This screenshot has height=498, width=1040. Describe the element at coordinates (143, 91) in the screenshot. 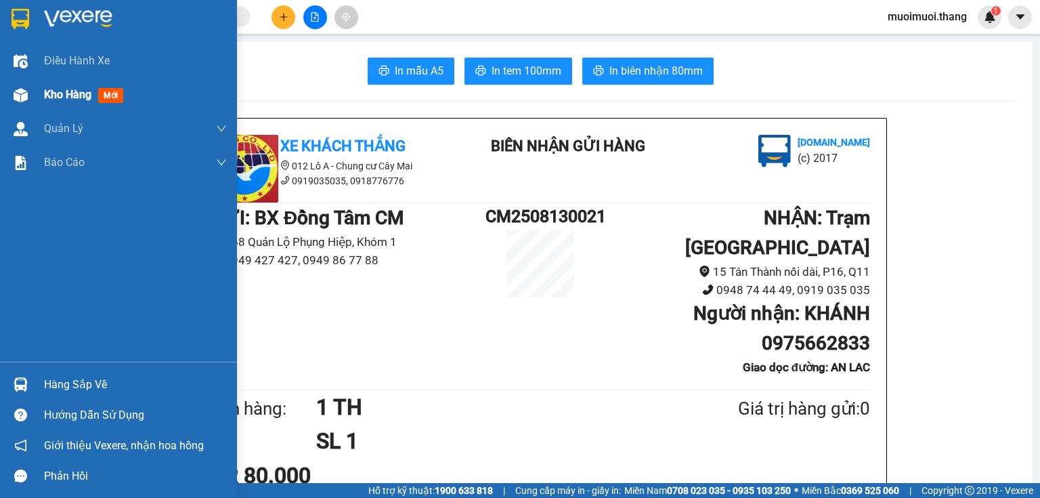

I see `span: AN LAC` at that location.